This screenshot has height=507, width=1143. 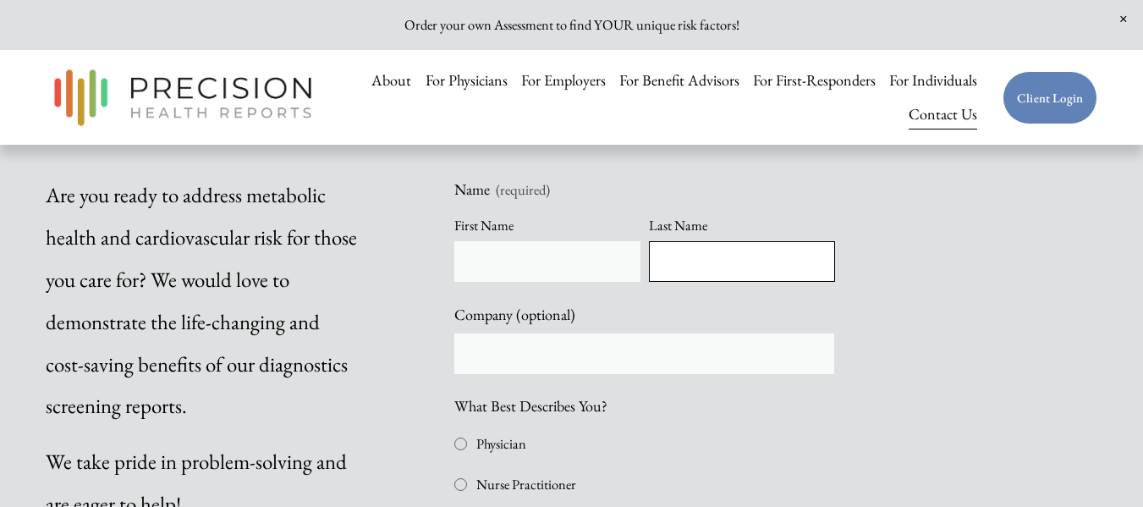 I want to click on a: Client Login, so click(x=1050, y=97).